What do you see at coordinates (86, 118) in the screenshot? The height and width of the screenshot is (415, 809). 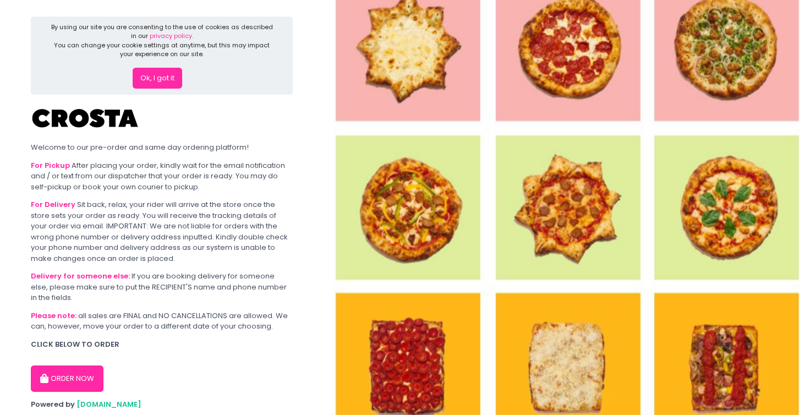 I see `img: Crosta Pizzeria` at bounding box center [86, 118].